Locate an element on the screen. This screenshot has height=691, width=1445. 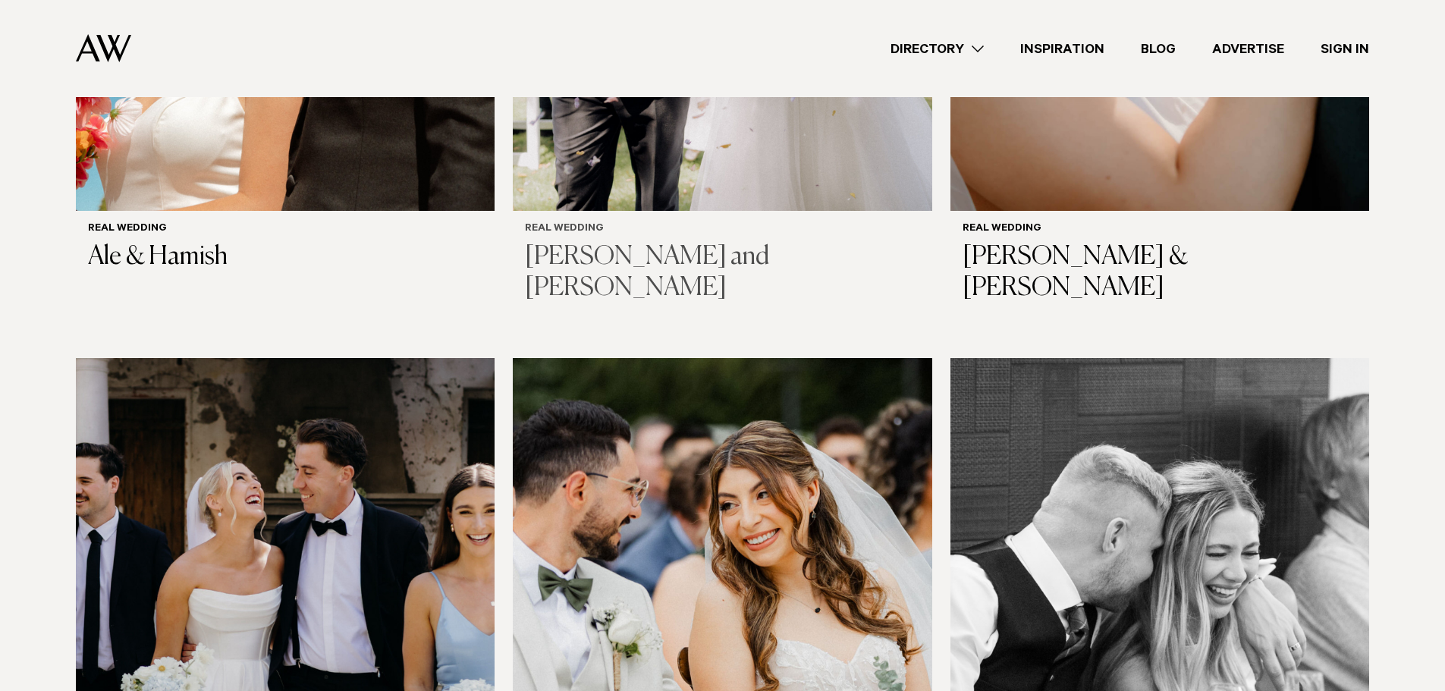
a: Advertise is located at coordinates (1248, 49).